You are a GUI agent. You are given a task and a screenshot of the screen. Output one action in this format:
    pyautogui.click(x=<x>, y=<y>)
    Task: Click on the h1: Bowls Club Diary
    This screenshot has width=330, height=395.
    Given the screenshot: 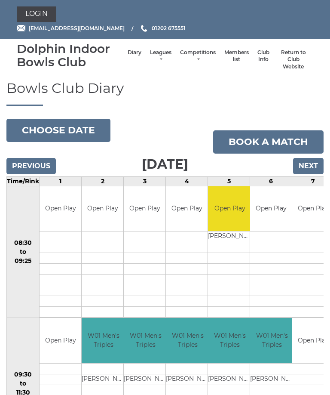 What is the action you would take?
    pyautogui.click(x=165, y=93)
    